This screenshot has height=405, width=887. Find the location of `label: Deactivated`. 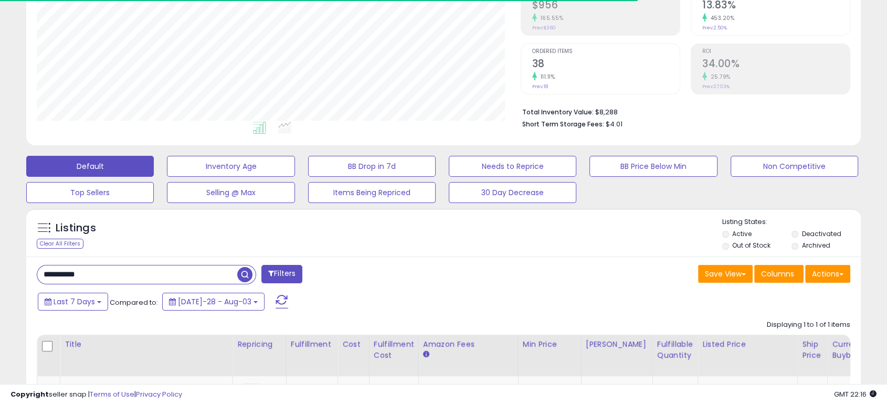

label: Deactivated is located at coordinates (821, 233).